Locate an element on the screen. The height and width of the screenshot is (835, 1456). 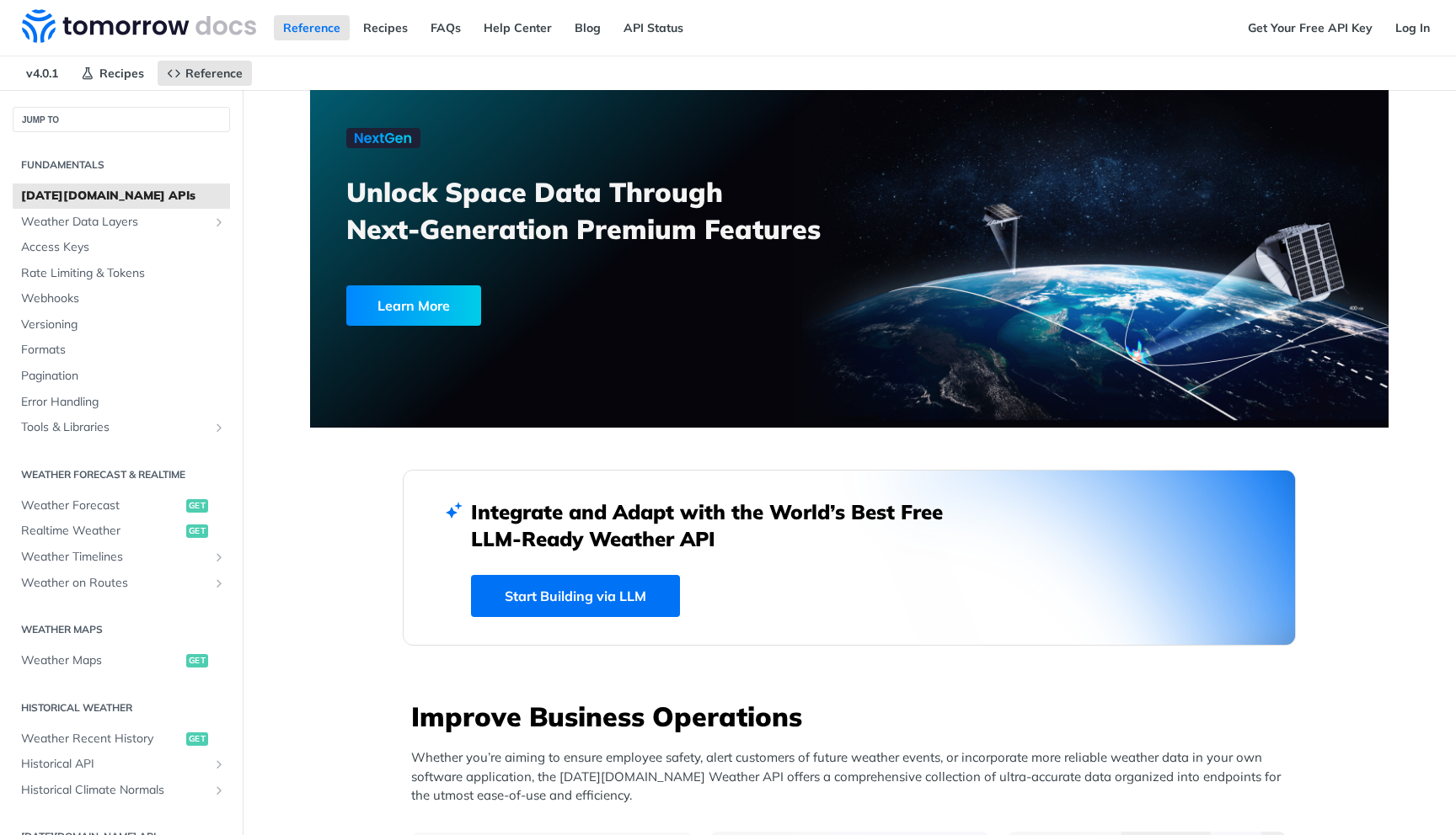
button: Show subpages for Historical API is located at coordinates (219, 765).